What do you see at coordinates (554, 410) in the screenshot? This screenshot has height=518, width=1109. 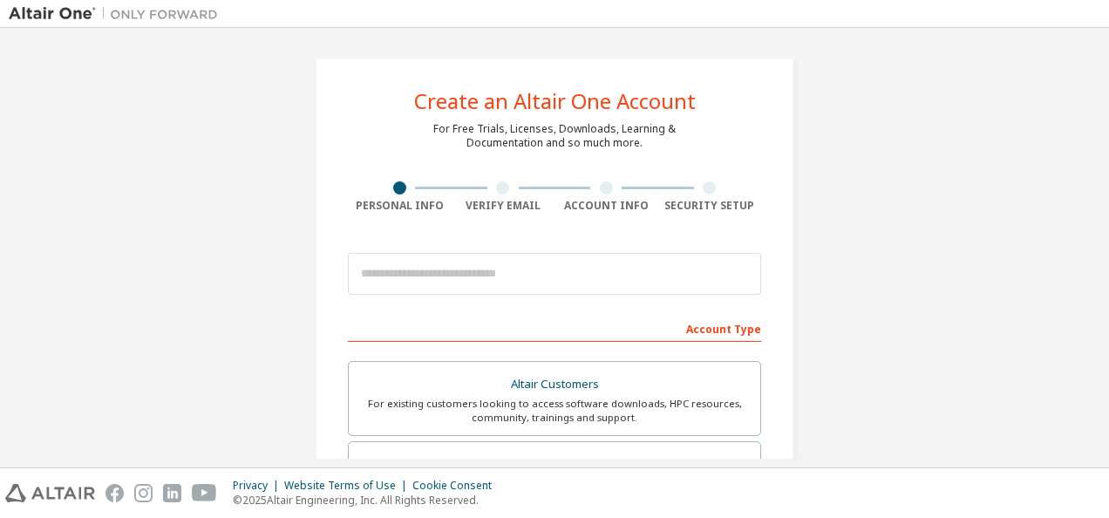 I see `div: For existing customers looking to access software downloads, HPC resources, community, trainings ...` at bounding box center [554, 410].